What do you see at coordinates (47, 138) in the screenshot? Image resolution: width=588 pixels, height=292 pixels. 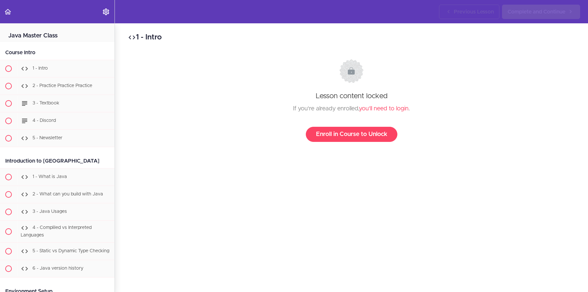 I see `span: 5 - Newsletter` at bounding box center [47, 138].